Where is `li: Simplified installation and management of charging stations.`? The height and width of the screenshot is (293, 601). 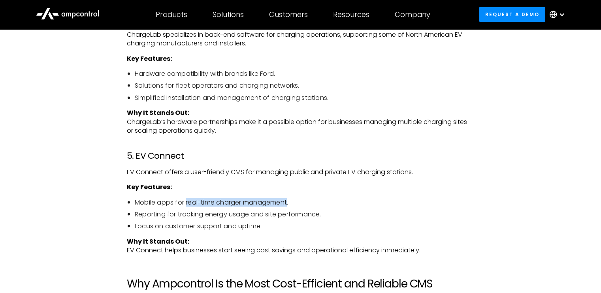
li: Simplified installation and management of charging stations. is located at coordinates (304, 98).